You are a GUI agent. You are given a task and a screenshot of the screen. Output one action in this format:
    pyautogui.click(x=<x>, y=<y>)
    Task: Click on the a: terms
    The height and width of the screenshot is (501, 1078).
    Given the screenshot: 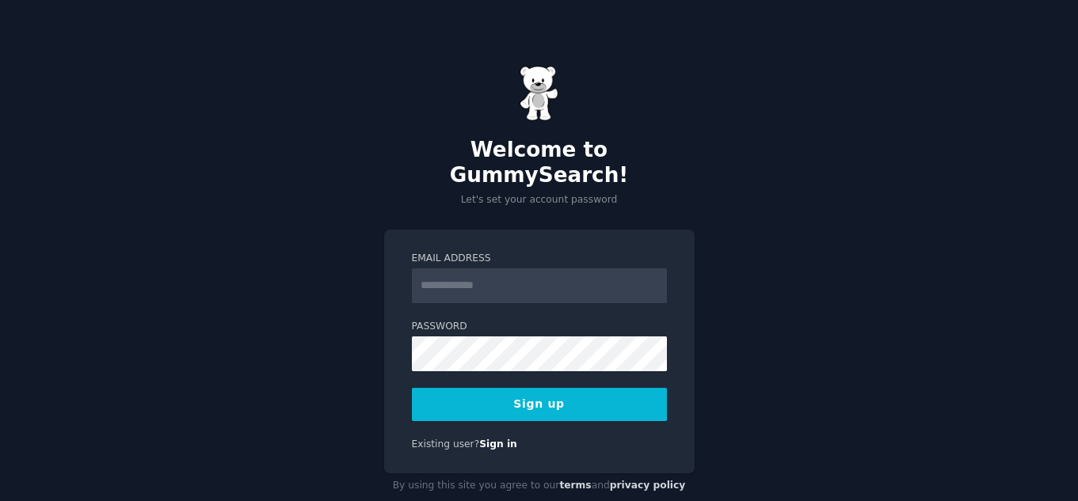 What is the action you would take?
    pyautogui.click(x=575, y=486)
    